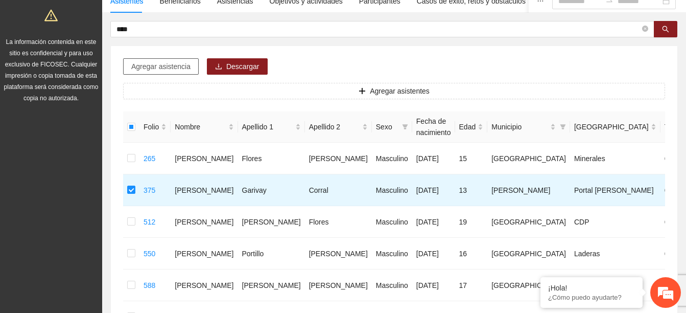 The height and width of the screenshot is (313, 686). I want to click on td: 17, so click(472, 285).